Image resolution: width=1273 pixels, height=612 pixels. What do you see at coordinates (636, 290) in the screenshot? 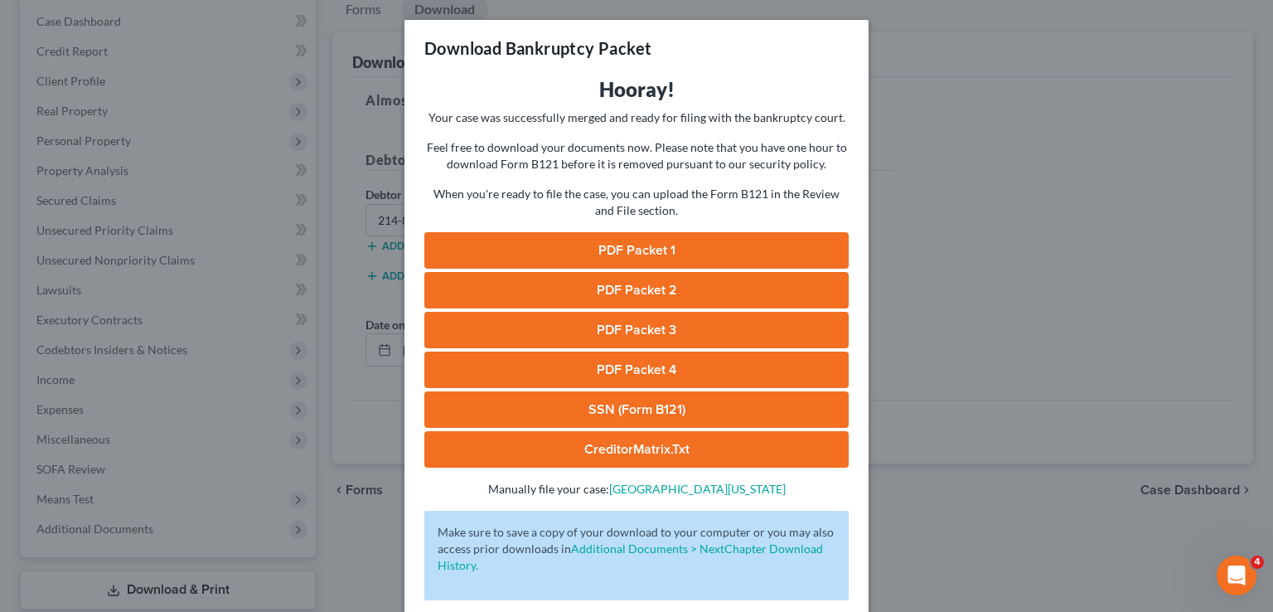
I see `a: PDF Packet 2` at bounding box center [636, 290].